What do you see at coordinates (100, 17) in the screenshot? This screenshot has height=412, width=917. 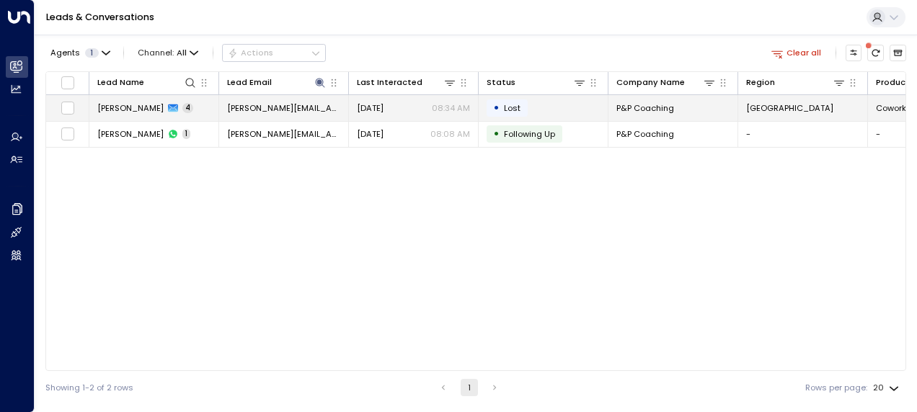 I see `a: Leads & Conversations` at bounding box center [100, 17].